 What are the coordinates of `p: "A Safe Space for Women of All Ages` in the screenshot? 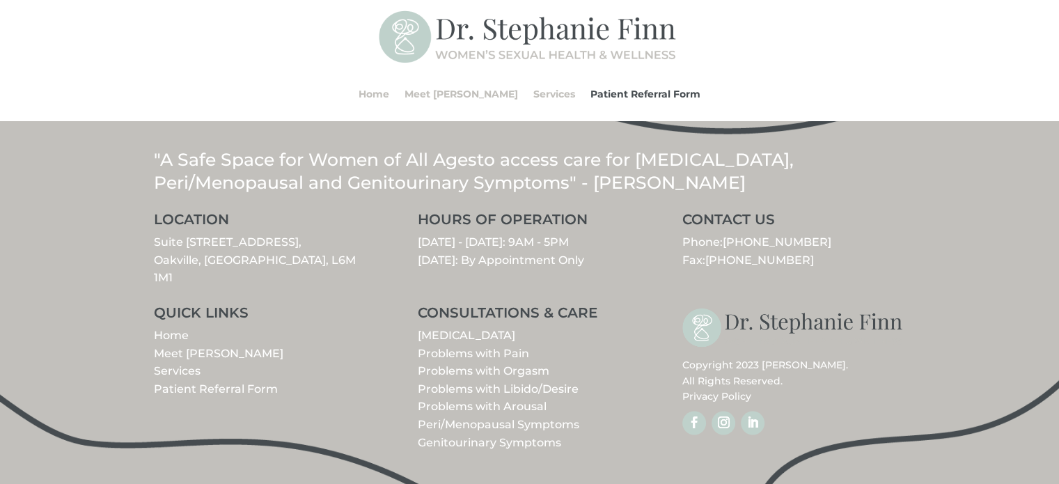 It's located at (530, 171).